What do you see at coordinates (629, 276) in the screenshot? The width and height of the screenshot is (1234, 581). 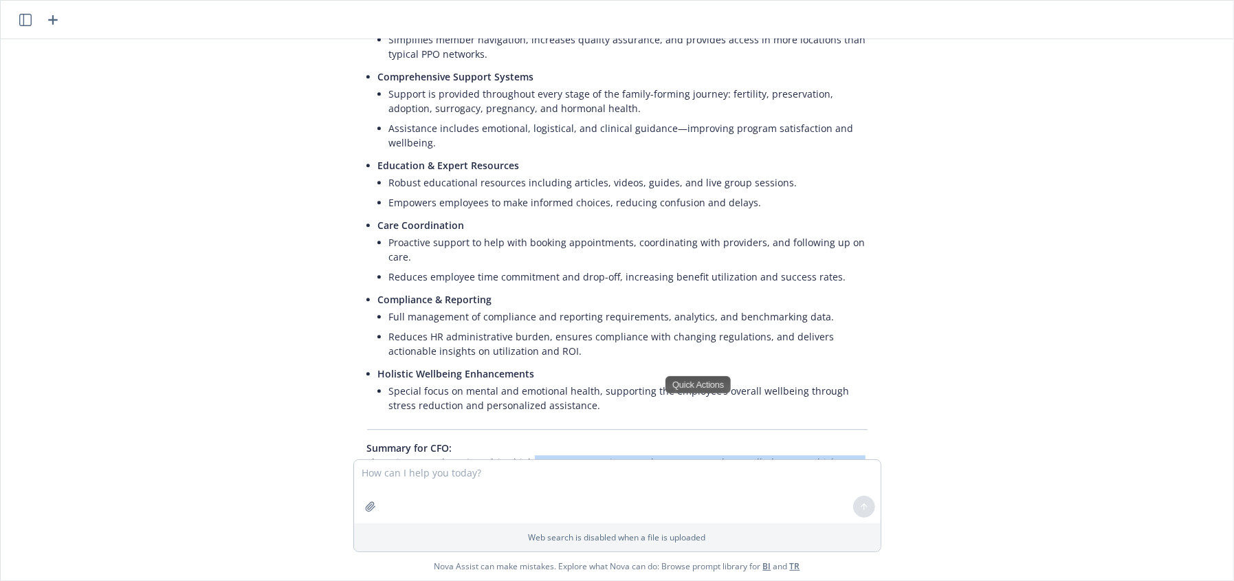 I see `li: Reduces employee time commitment and drop-off, increasing benefit utilization and success rates.` at bounding box center [629, 276].